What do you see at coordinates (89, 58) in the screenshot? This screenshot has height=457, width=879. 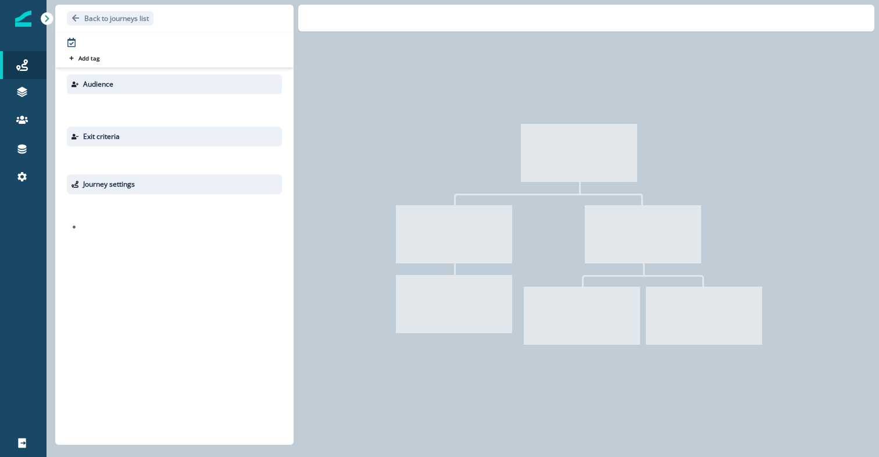 I see `p: Add tag` at bounding box center [89, 58].